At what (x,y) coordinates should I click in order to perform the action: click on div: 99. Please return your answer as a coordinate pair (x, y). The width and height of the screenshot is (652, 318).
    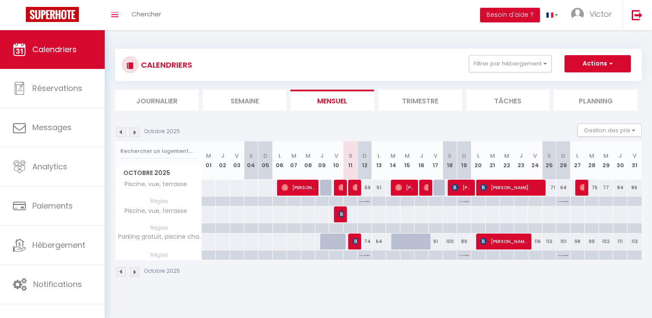
    Looking at the image, I should click on (592, 241).